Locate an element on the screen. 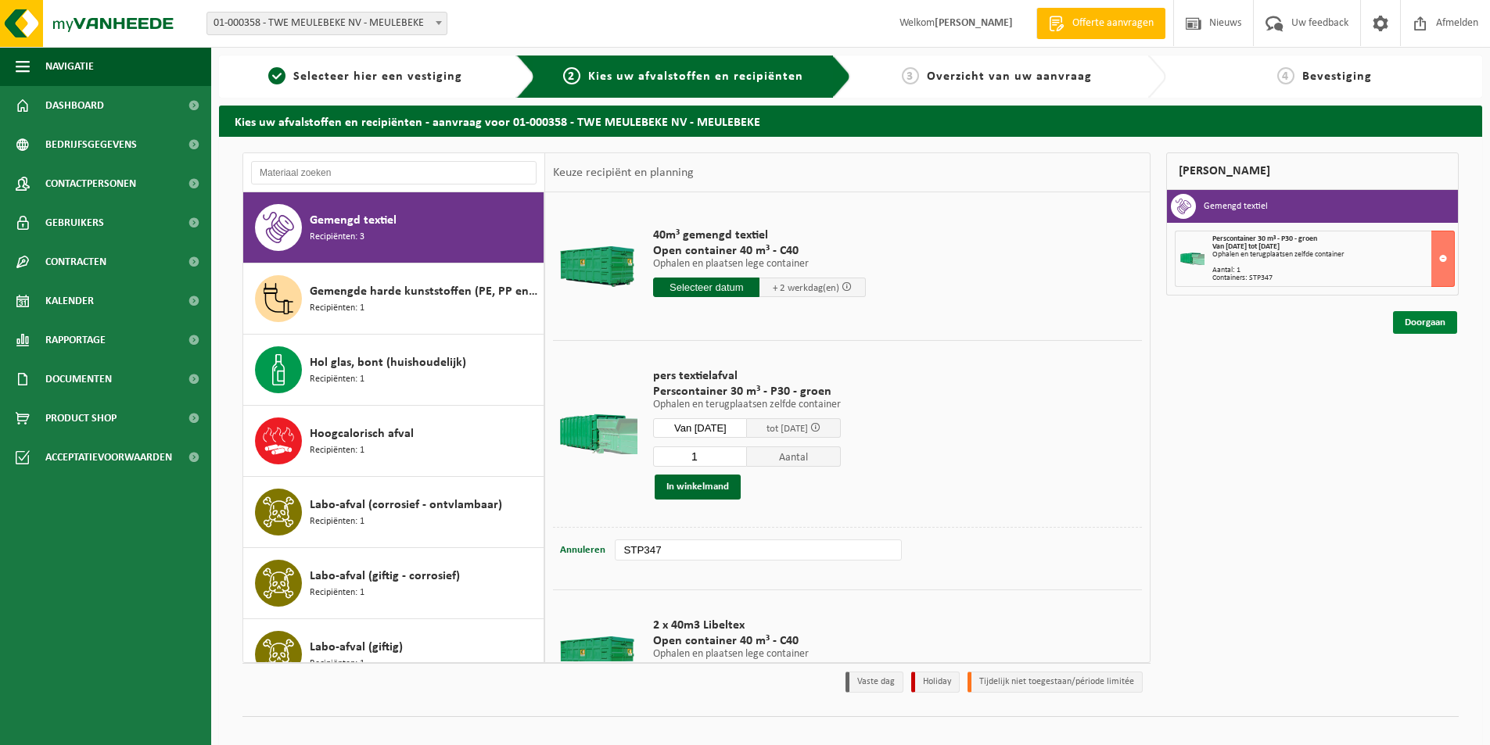  button: In winkelmand is located at coordinates (697, 487).